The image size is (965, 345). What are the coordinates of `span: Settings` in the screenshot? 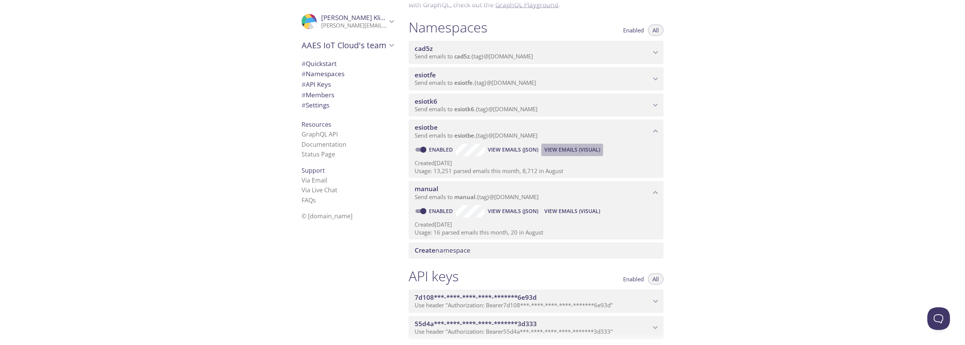 It's located at (316, 105).